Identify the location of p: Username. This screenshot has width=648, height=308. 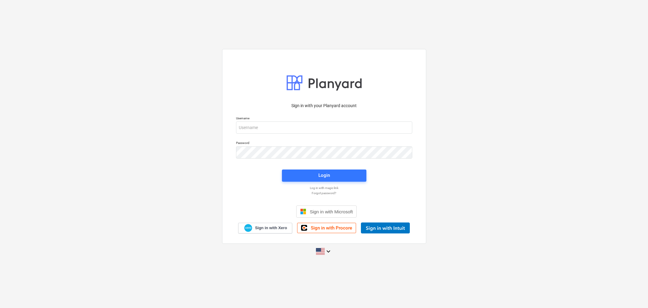
(324, 119).